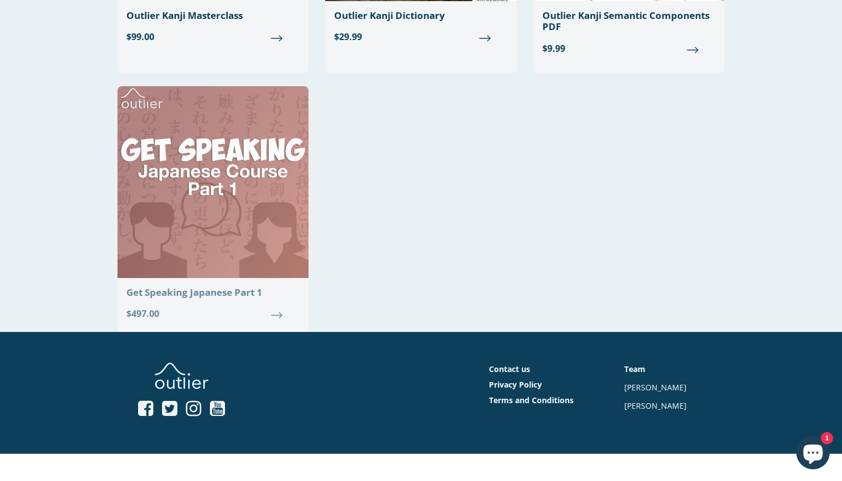 The width and height of the screenshot is (842, 481). I want to click on inbox-online-store-chat: Shopify online store chat, so click(813, 454).